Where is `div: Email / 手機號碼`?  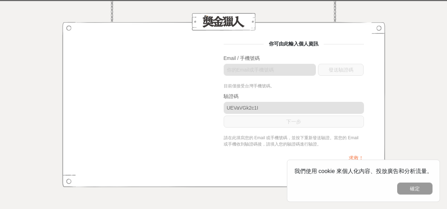
div: Email / 手機號碼 is located at coordinates (293, 58).